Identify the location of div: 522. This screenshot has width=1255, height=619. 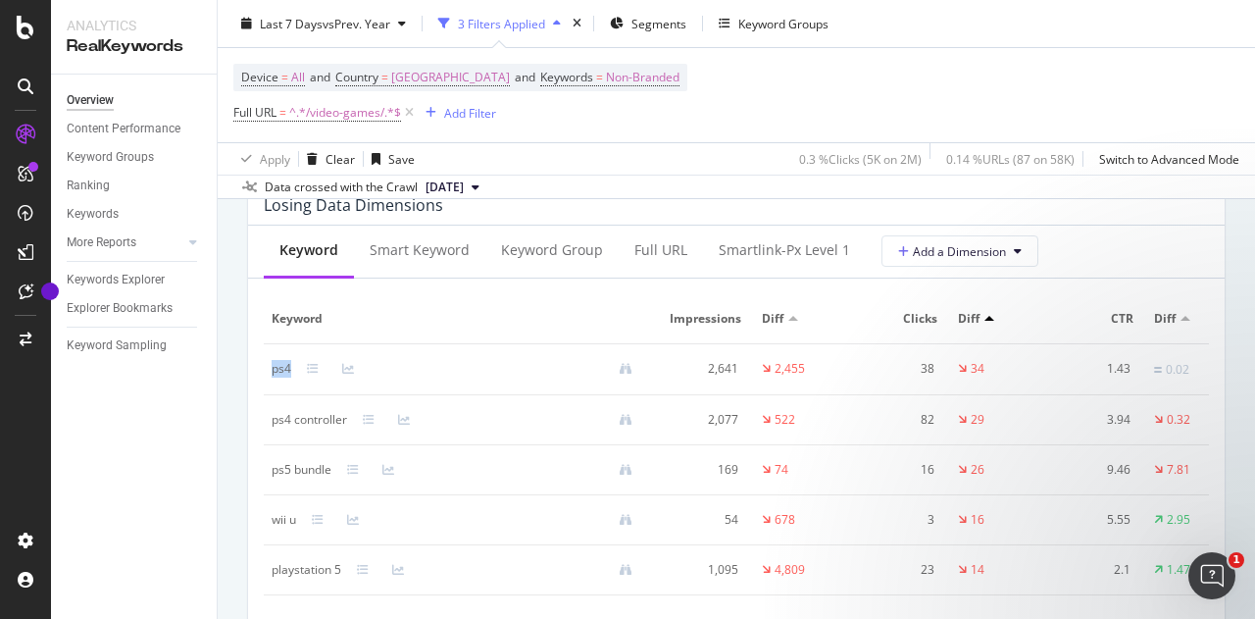
(784, 420).